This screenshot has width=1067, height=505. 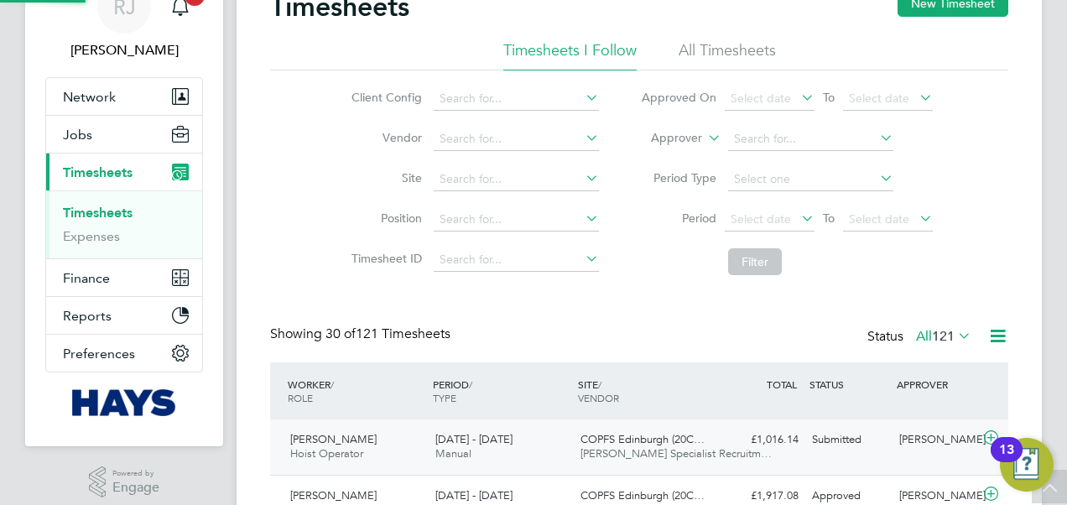 What do you see at coordinates (124, 96) in the screenshot?
I see `button: Network` at bounding box center [124, 96].